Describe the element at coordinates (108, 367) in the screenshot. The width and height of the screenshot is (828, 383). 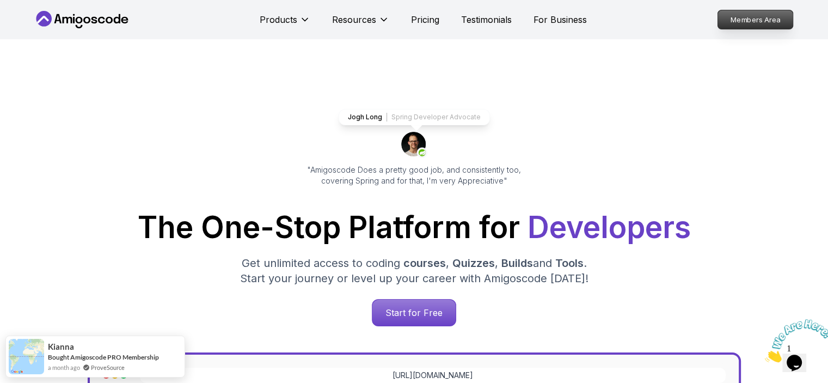
I see `a: ProveSource` at that location.